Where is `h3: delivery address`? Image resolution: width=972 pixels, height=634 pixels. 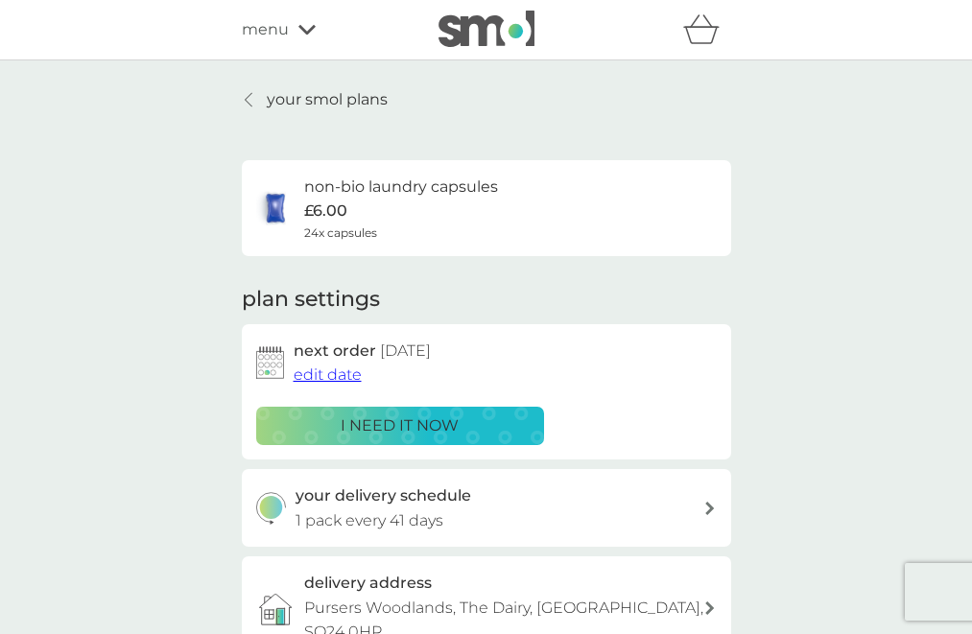
h3: delivery address is located at coordinates (367, 583).